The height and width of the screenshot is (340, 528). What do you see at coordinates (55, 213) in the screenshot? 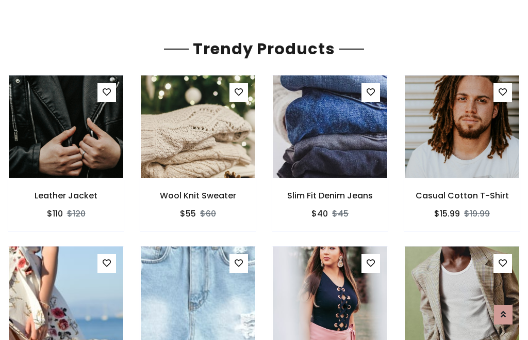
I see `h6: $110` at bounding box center [55, 213].